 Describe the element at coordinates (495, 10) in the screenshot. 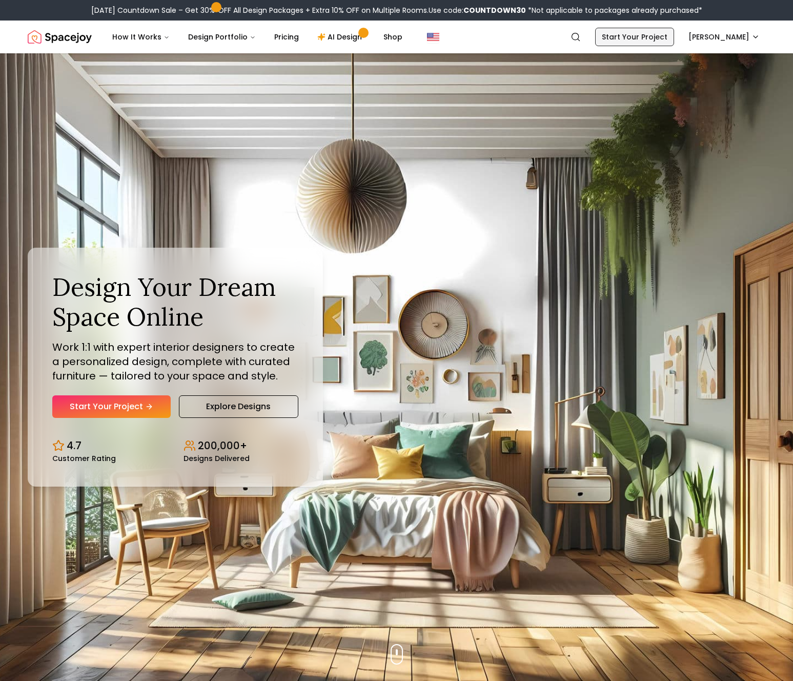

I see `b: COUNTDOWN30` at that location.